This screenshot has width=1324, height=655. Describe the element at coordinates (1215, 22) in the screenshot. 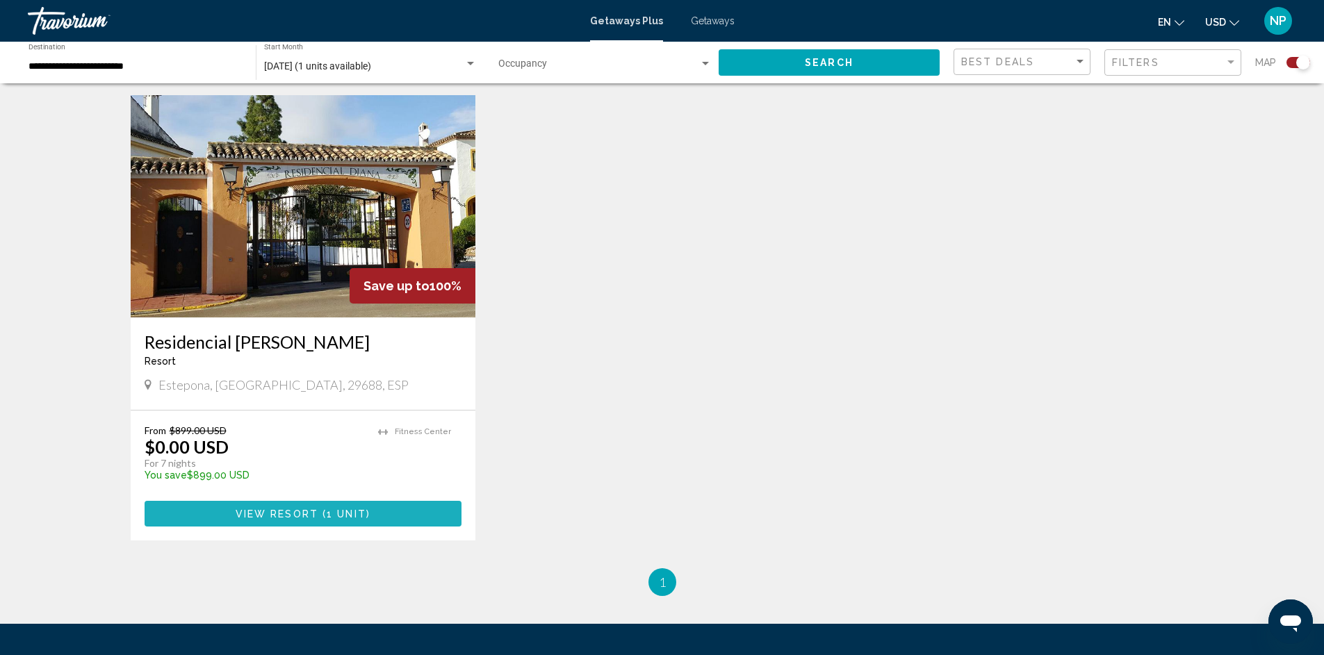

I see `span: USD` at that location.